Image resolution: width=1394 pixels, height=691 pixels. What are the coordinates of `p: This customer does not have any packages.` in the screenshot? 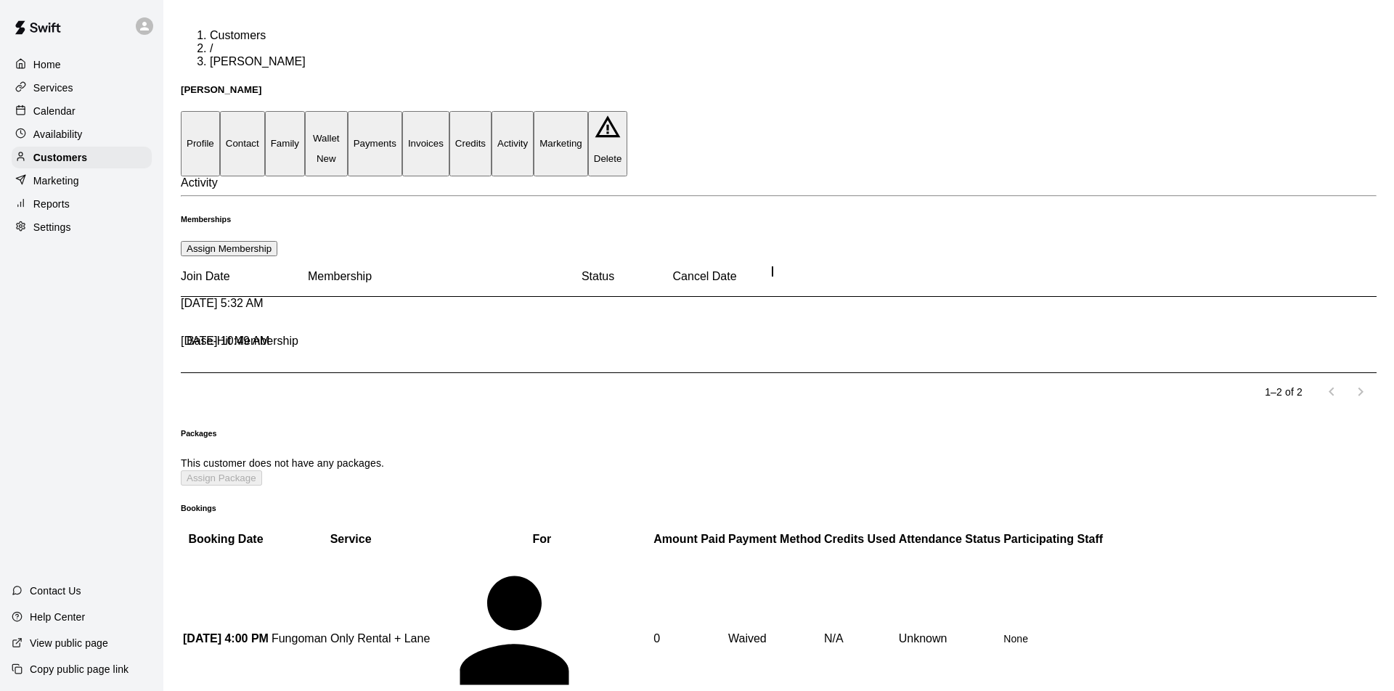 It's located at (778, 463).